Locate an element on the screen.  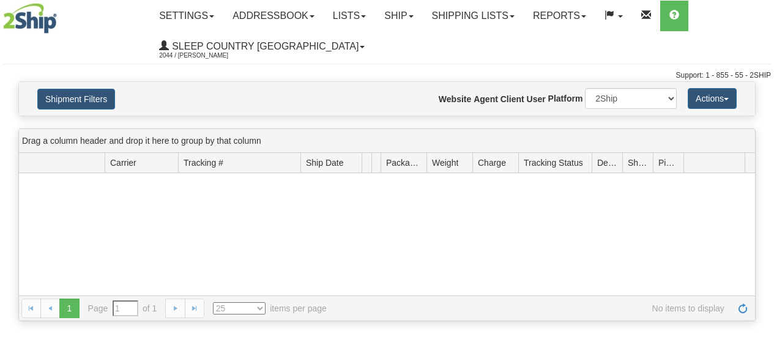
a: Shipping lists is located at coordinates (473, 16).